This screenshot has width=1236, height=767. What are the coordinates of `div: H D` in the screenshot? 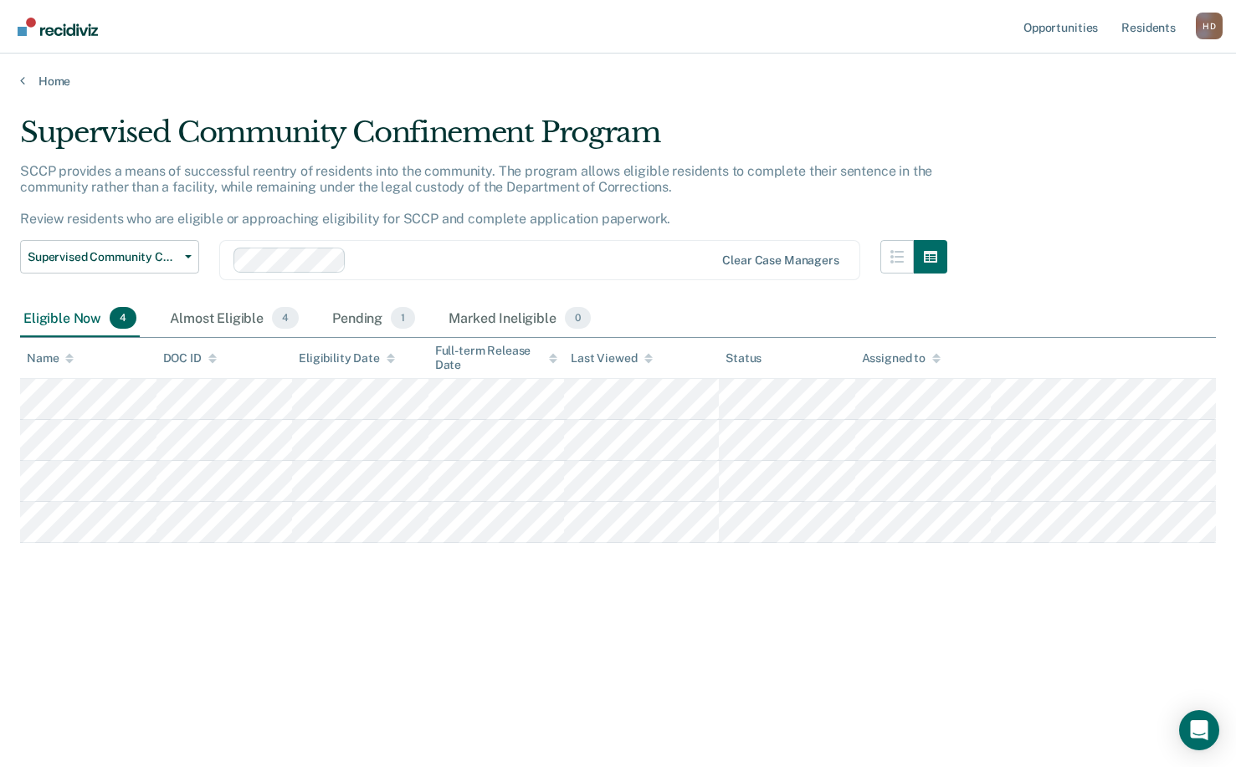 It's located at (1209, 26).